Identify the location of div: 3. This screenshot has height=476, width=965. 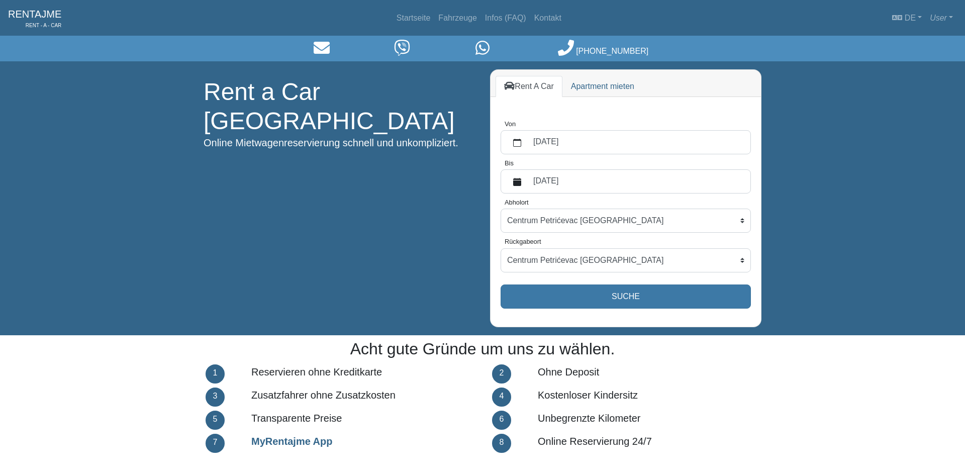
(215, 397).